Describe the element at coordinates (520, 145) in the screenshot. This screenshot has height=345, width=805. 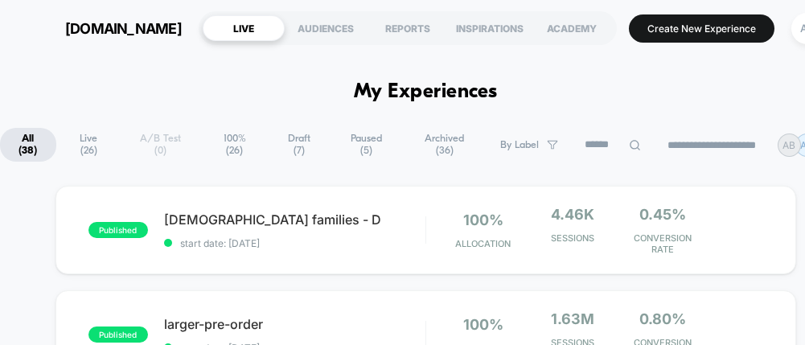
I see `span: By Label` at that location.